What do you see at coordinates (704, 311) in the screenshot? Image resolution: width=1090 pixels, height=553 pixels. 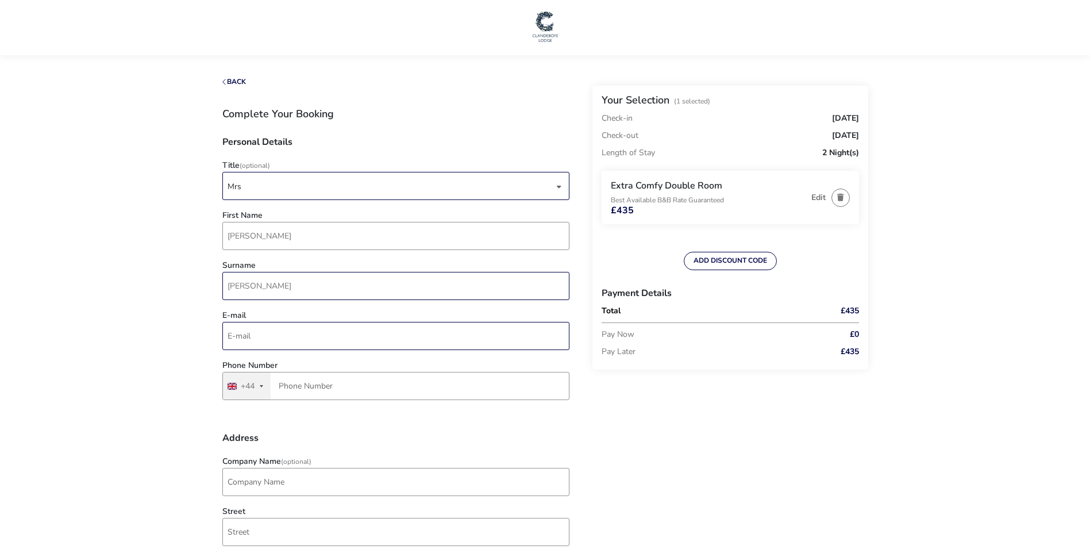 I see `p: Total` at bounding box center [704, 311].